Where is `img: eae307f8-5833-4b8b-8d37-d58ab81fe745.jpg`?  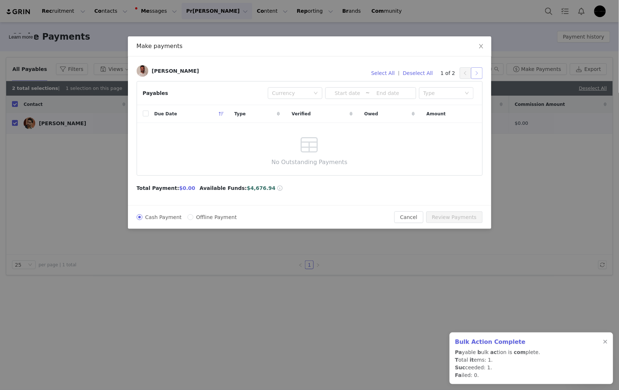 img: eae307f8-5833-4b8b-8d37-d58ab81fe745.jpg is located at coordinates (143, 71).